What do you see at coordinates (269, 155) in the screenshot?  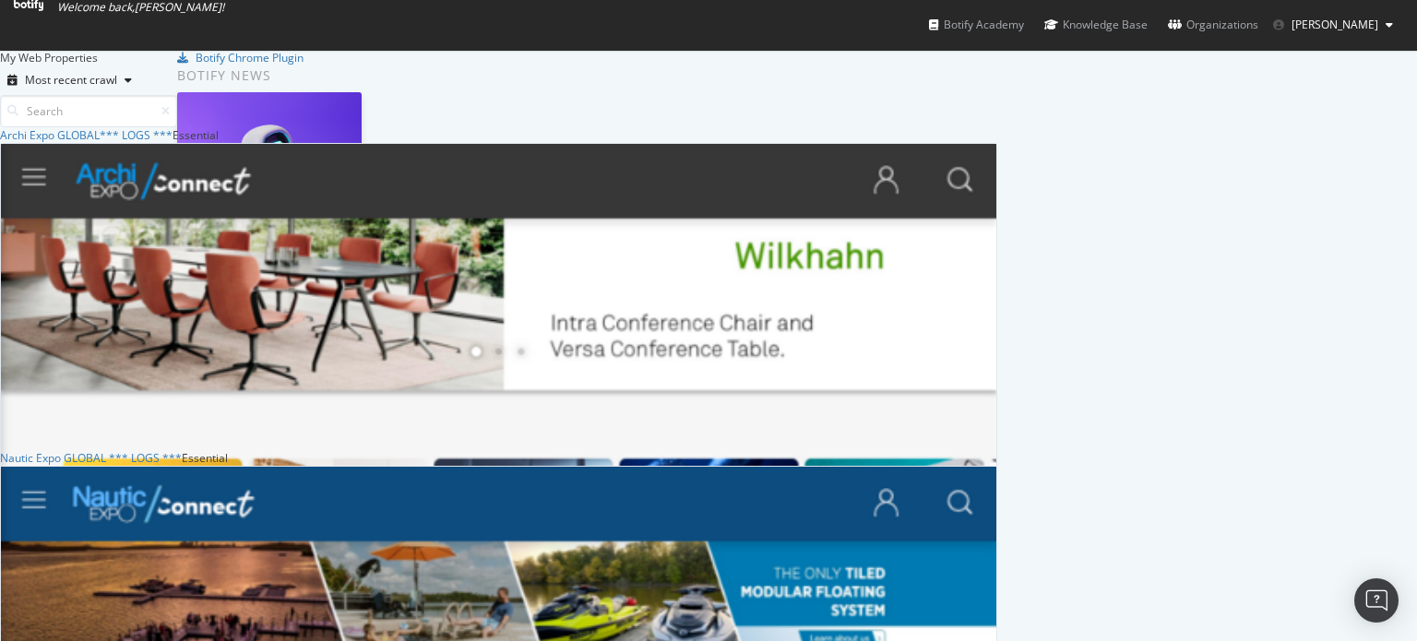 I see `img: Why You Need an AI Bot Governance Plan (and How to Build One)` at bounding box center [269, 155].